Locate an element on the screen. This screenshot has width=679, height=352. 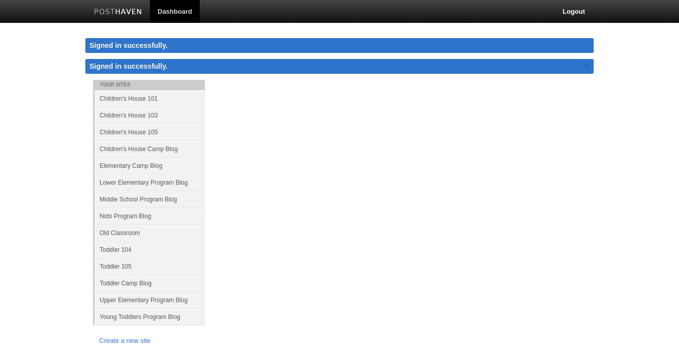
a: Young Toddlers Program Blog is located at coordinates (149, 316).